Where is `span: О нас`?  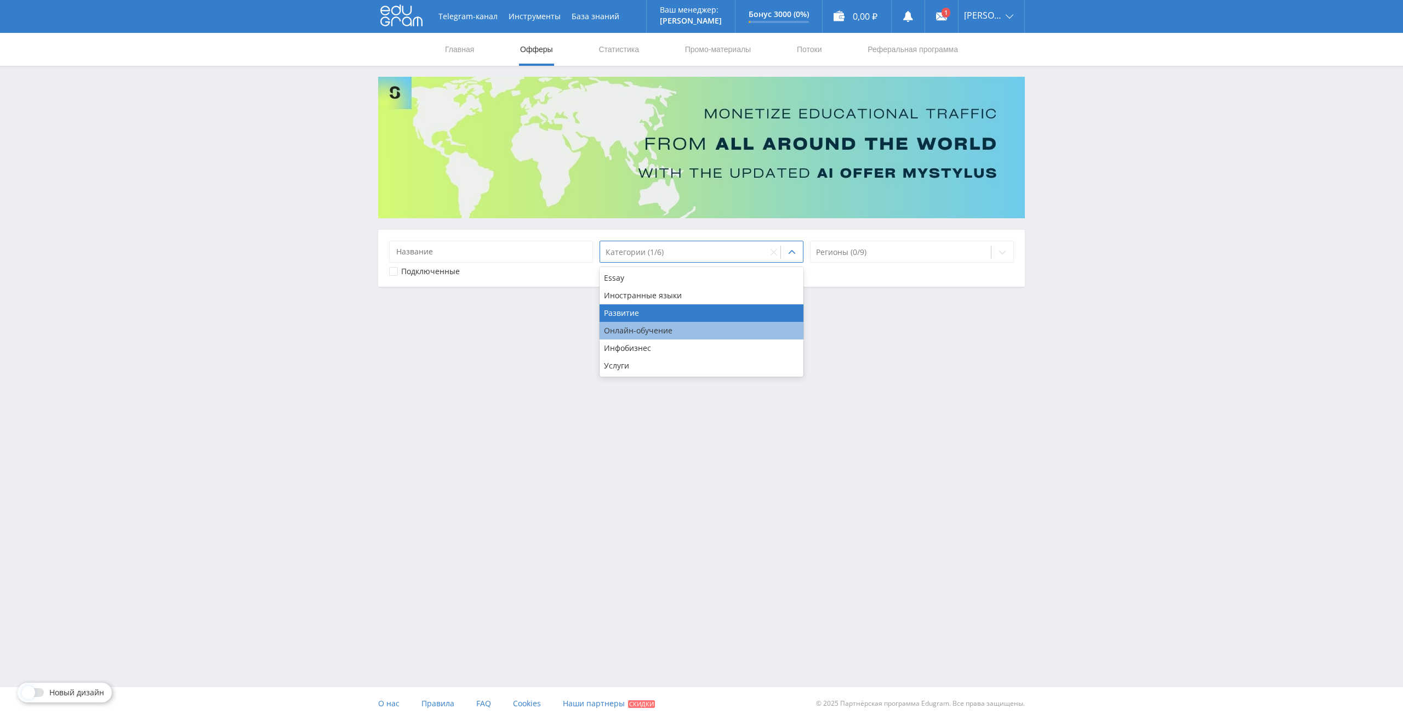
span: О нас is located at coordinates (389, 703).